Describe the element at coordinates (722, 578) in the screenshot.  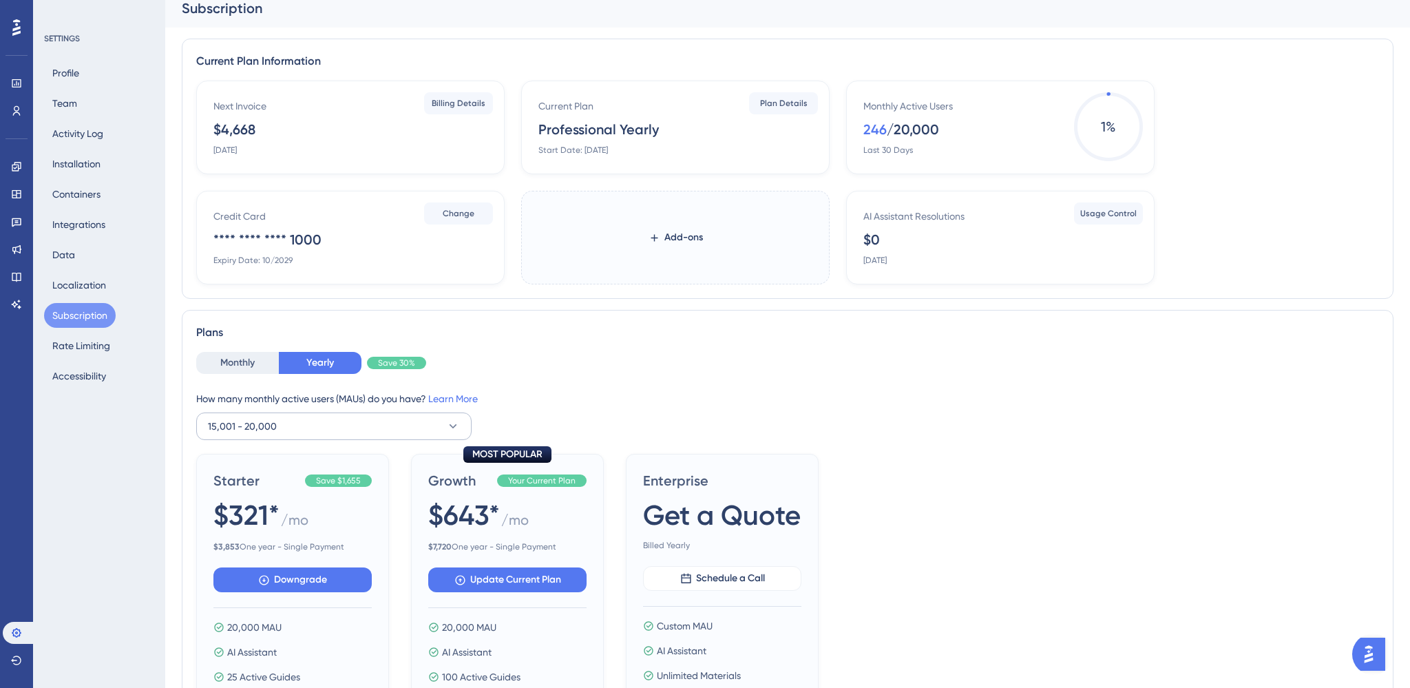
I see `button: Schedule a Call` at that location.